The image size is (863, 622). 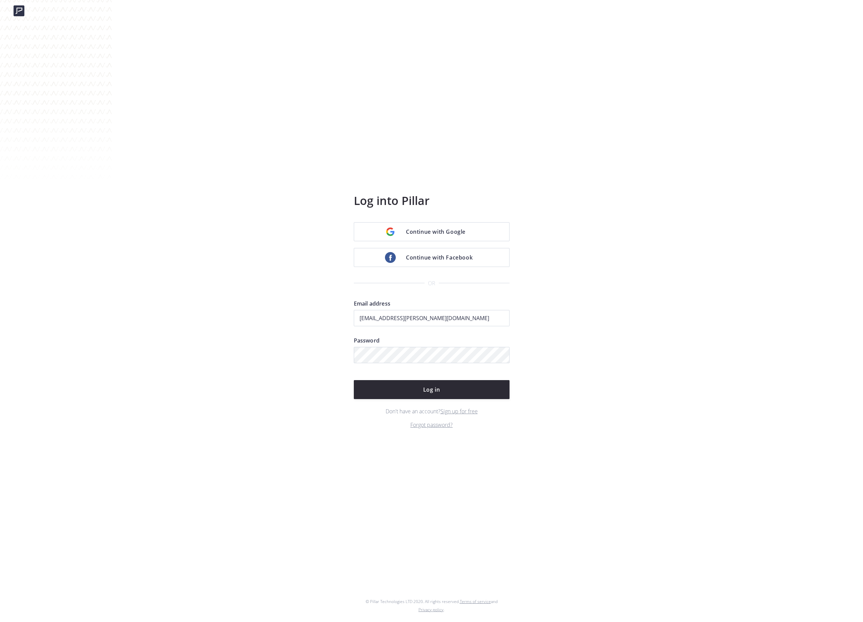 I want to click on p: Don't have an account?, so click(x=432, y=411).